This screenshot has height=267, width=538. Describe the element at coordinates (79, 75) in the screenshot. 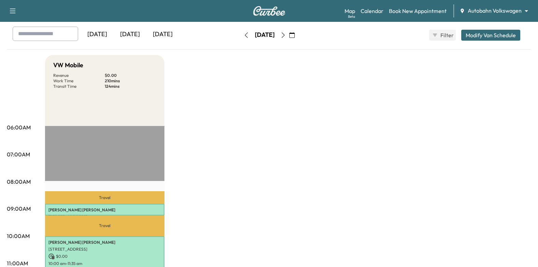

I see `p: Revenue` at that location.